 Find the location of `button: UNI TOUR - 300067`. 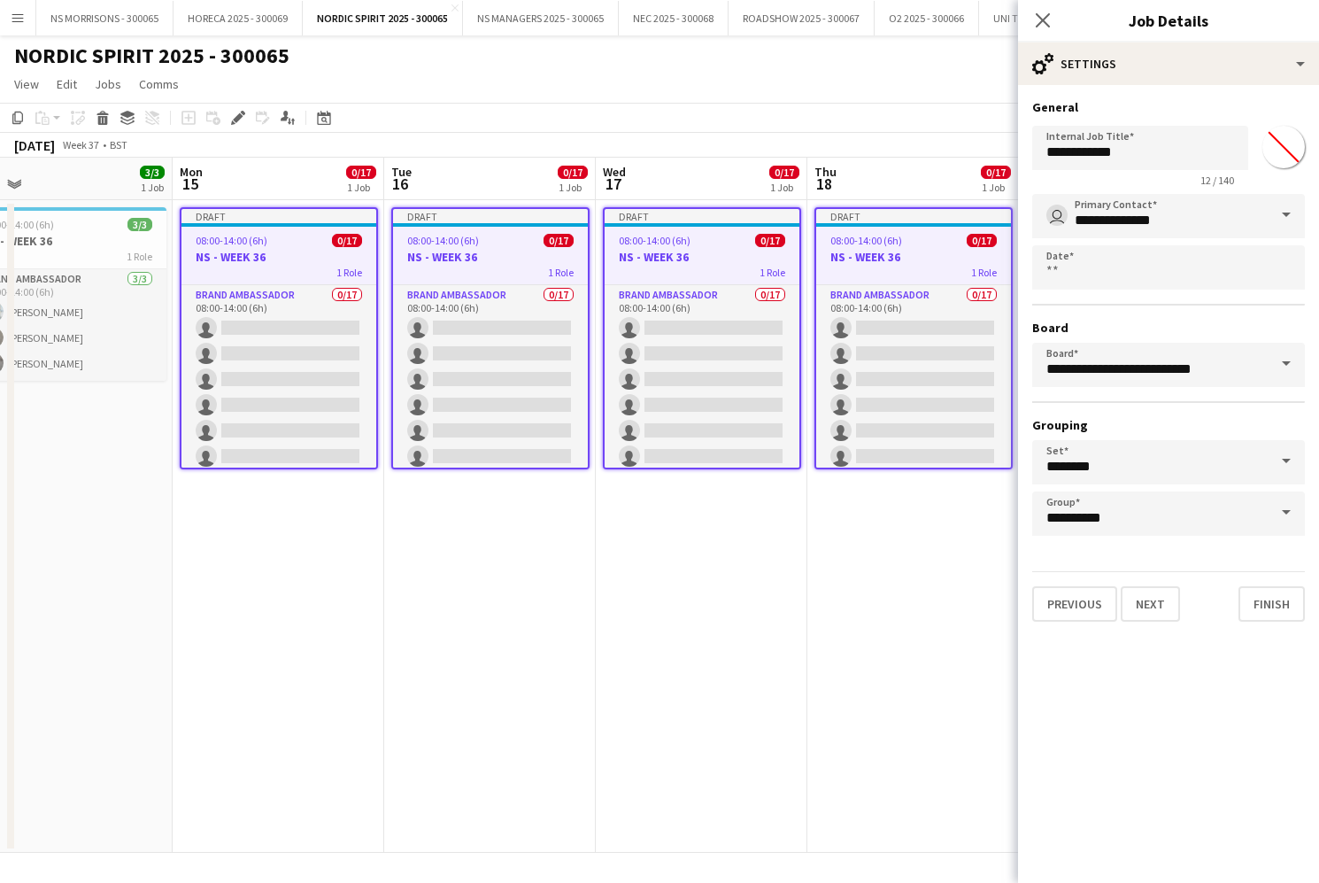

button: UNI TOUR - 300067 is located at coordinates (1036, 18).